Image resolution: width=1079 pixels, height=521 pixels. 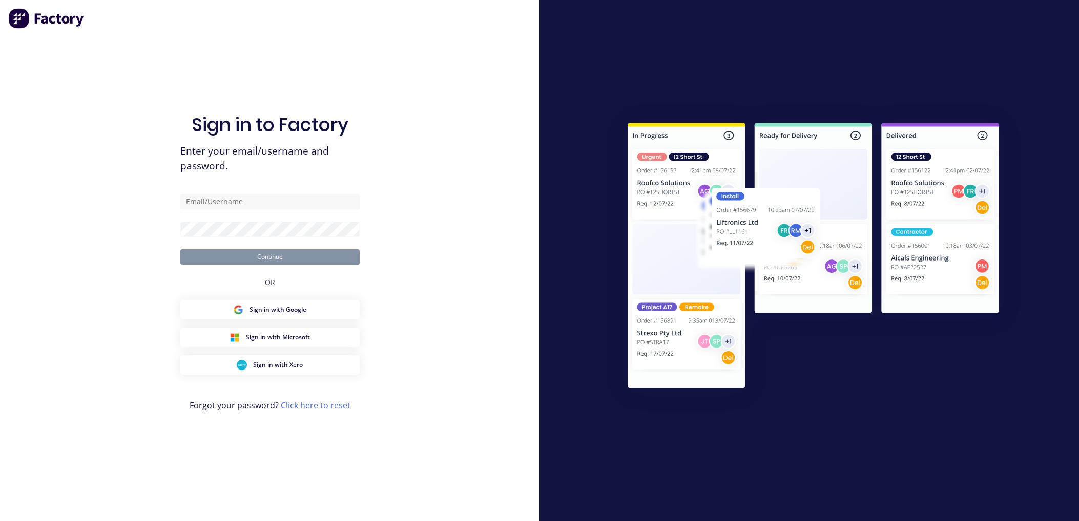 What do you see at coordinates (278, 365) in the screenshot?
I see `span: Sign in with Xero` at bounding box center [278, 365].